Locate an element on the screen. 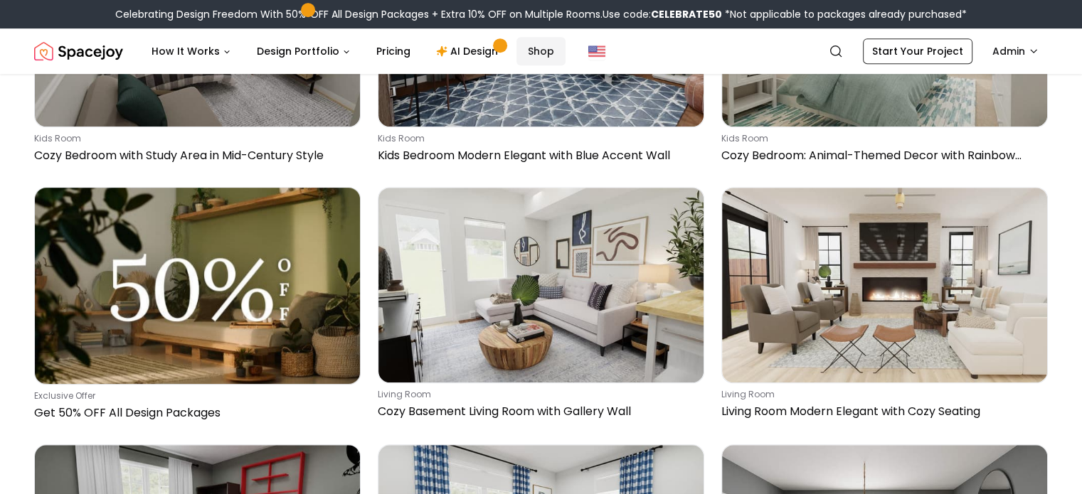 The width and height of the screenshot is (1082, 494). button: Design Portfolio is located at coordinates (304, 51).